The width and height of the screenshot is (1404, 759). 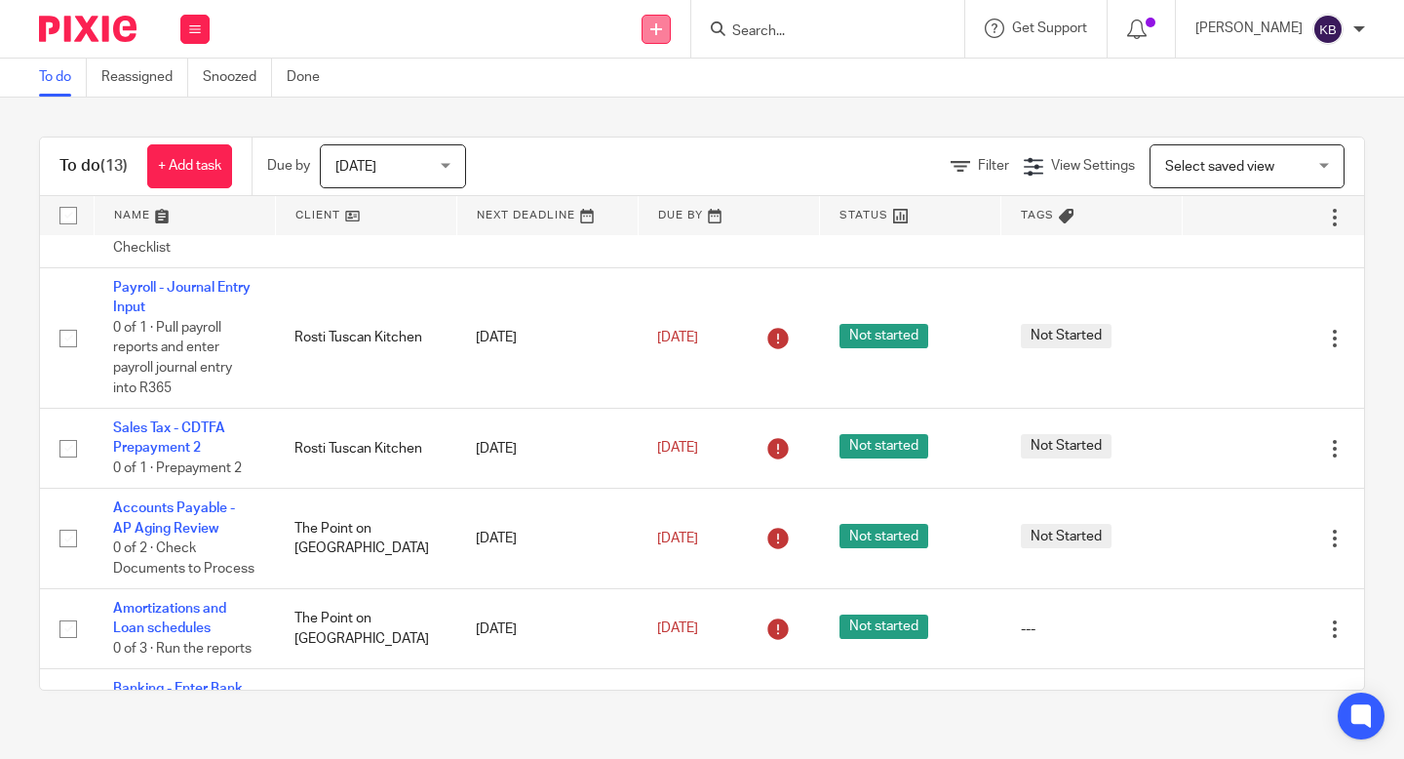 I want to click on a: Sales Tax - CDTFA Prepayment 2, so click(x=169, y=438).